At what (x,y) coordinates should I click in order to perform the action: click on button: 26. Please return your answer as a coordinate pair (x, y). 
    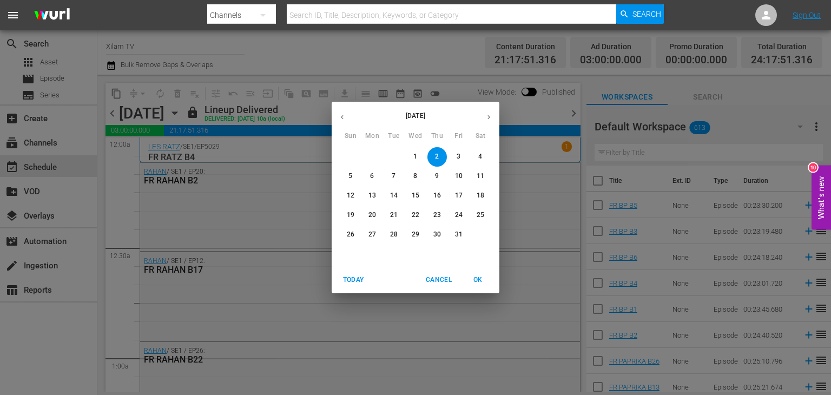
    Looking at the image, I should click on (350, 235).